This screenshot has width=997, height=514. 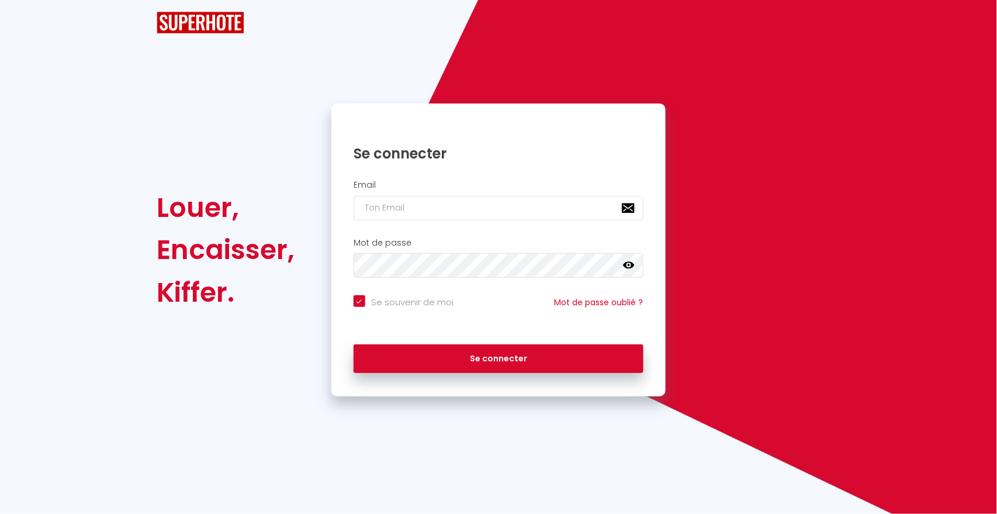 I want to click on div: Kiffer., so click(x=226, y=292).